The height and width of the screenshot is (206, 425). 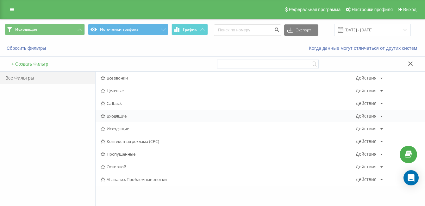 What do you see at coordinates (27, 48) in the screenshot?
I see `button: Сбросить фильтры` at bounding box center [27, 48].